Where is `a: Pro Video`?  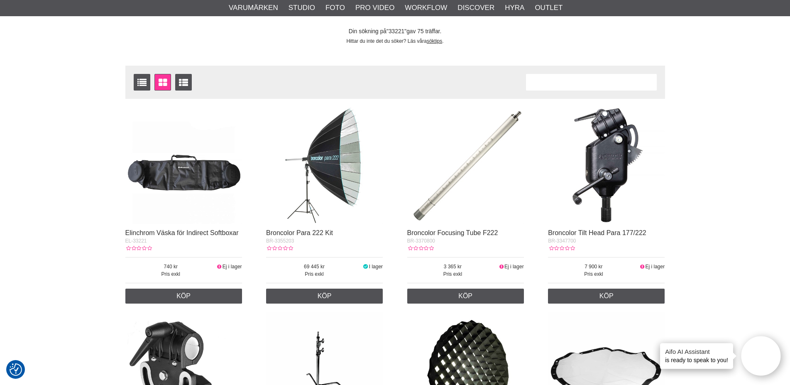 a: Pro Video is located at coordinates (375, 8).